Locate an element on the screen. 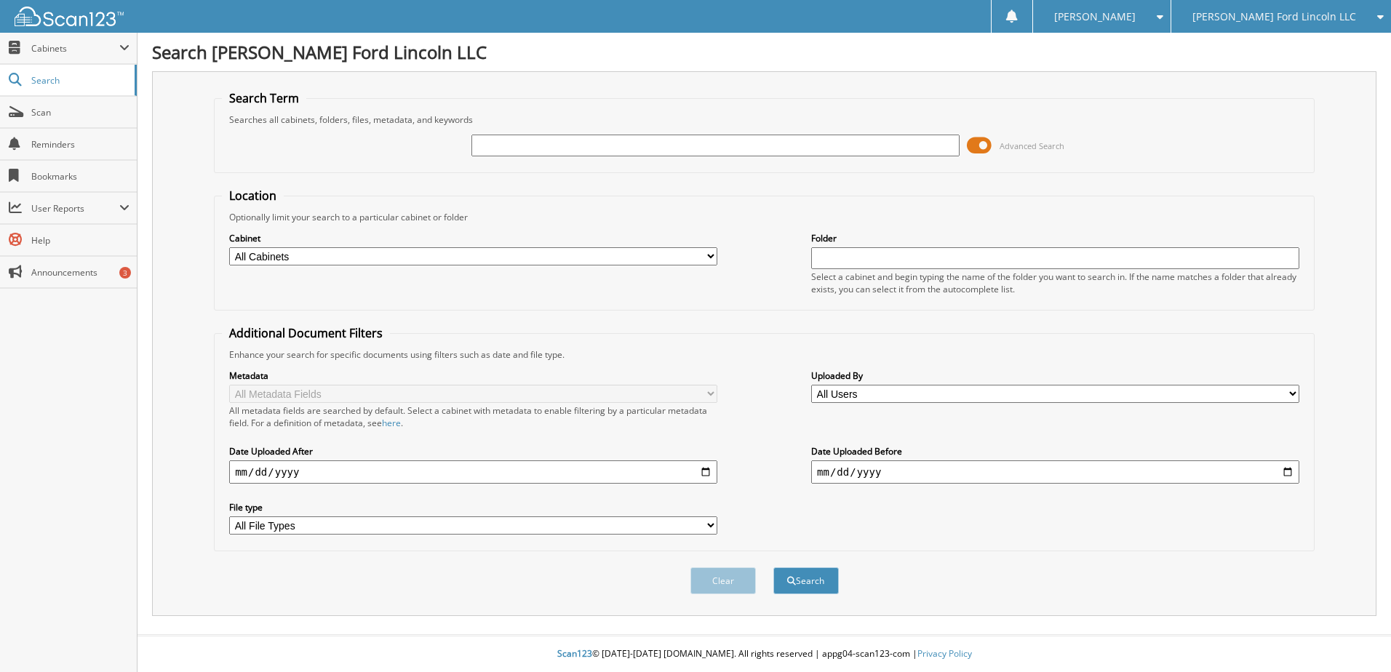 This screenshot has height=672, width=1391. button: Clear is located at coordinates (723, 581).